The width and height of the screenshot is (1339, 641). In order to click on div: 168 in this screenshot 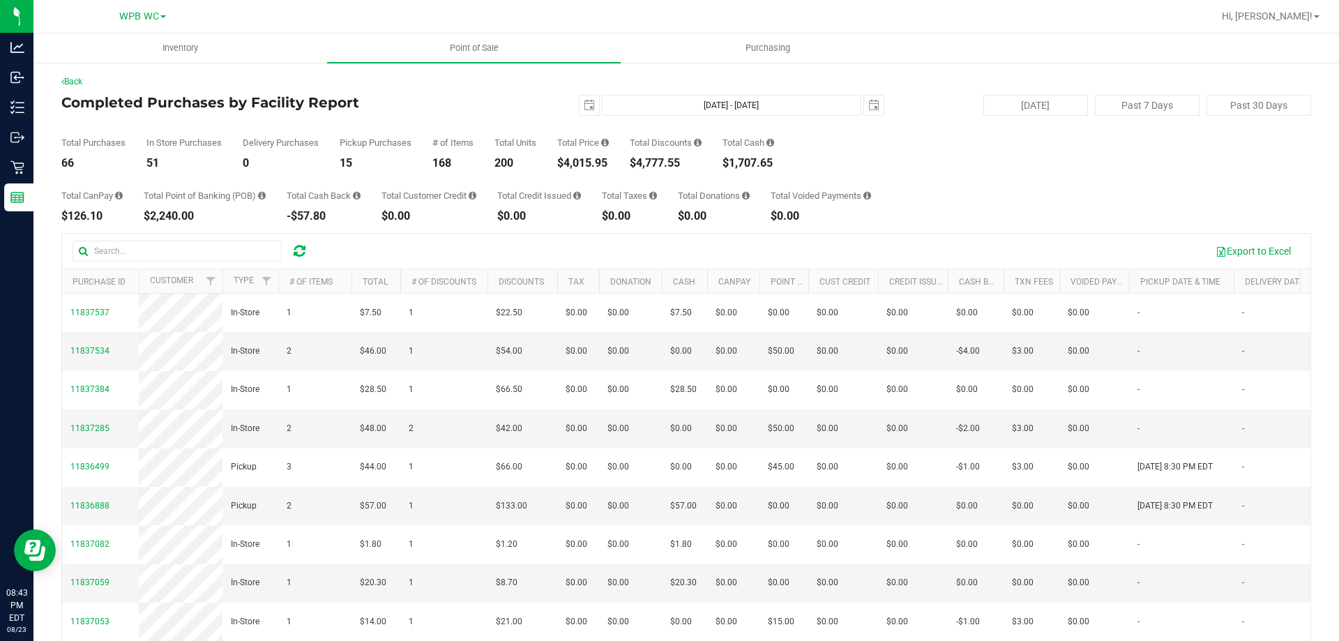, I will do `click(453, 163)`.